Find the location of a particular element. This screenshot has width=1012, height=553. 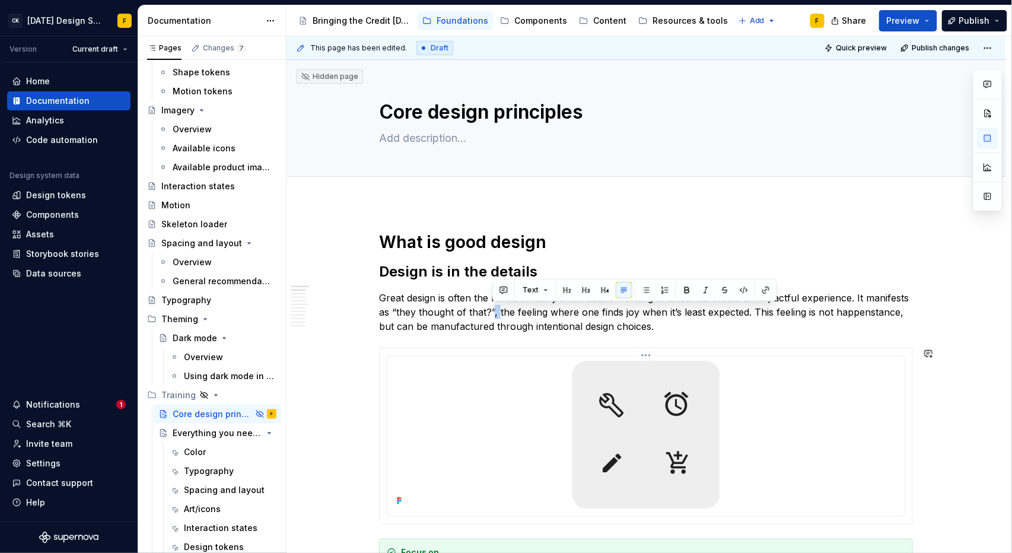

a: Available icons is located at coordinates (217, 148).